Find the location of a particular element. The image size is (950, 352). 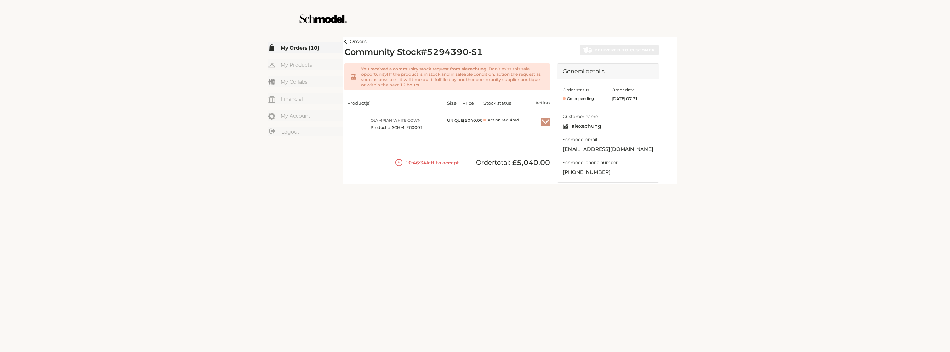

span: You received a community stock request from alexachung . is located at coordinates (424, 69).